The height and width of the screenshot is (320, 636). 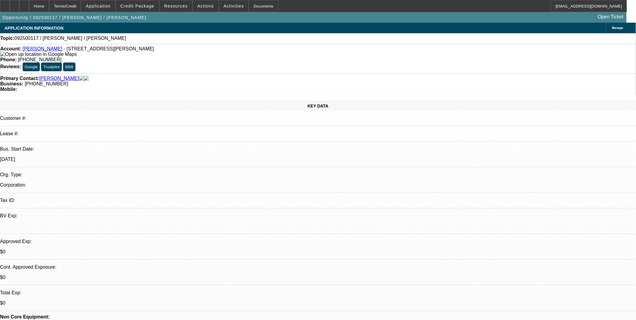 I want to click on img: linkedin-icon.png, so click(x=86, y=79).